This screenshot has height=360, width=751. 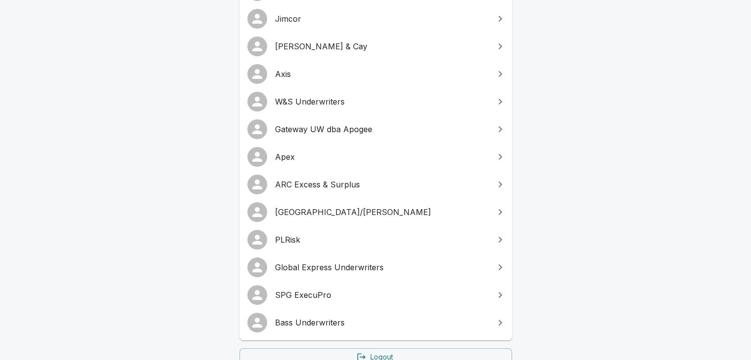 What do you see at coordinates (382, 19) in the screenshot?
I see `span: Jimcor` at bounding box center [382, 19].